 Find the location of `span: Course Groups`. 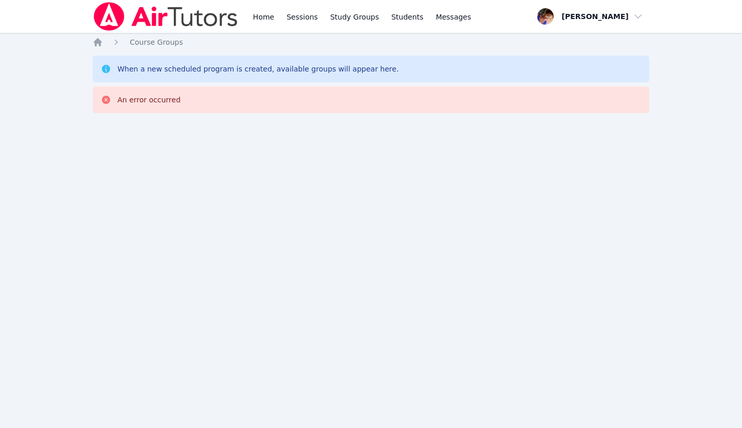

span: Course Groups is located at coordinates (156, 42).